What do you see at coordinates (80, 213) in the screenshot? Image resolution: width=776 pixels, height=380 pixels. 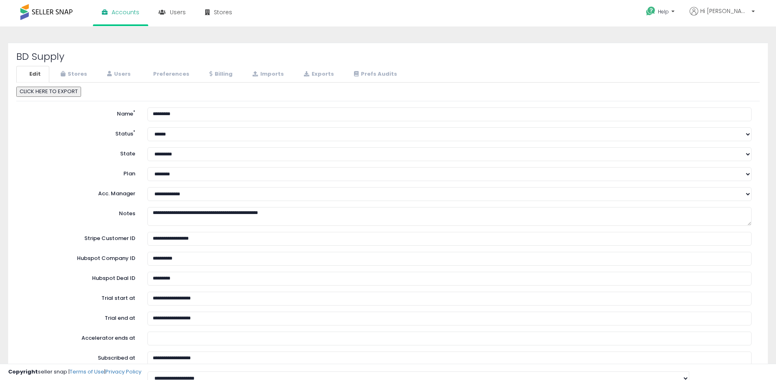 I see `label: Notes` at bounding box center [80, 213].